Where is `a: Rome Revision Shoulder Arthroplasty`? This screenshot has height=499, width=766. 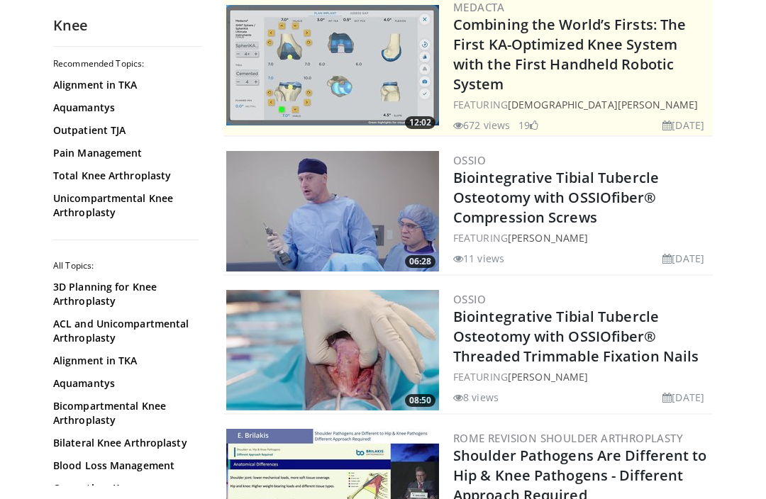
a: Rome Revision Shoulder Arthroplasty is located at coordinates (568, 438).